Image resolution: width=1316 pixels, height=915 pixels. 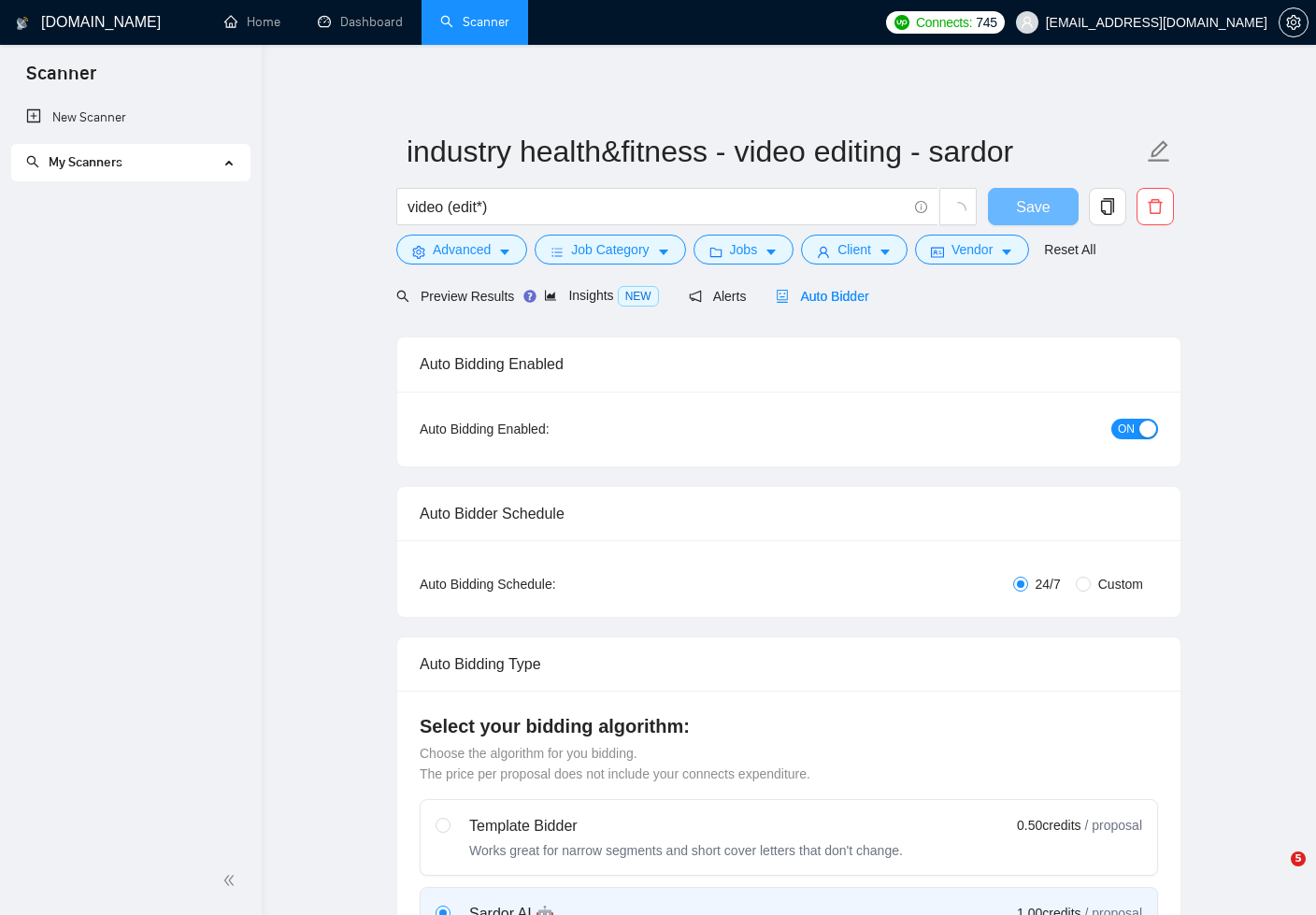 What do you see at coordinates (789, 664) in the screenshot?
I see `div: Auto Bidding Type` at bounding box center [789, 664].